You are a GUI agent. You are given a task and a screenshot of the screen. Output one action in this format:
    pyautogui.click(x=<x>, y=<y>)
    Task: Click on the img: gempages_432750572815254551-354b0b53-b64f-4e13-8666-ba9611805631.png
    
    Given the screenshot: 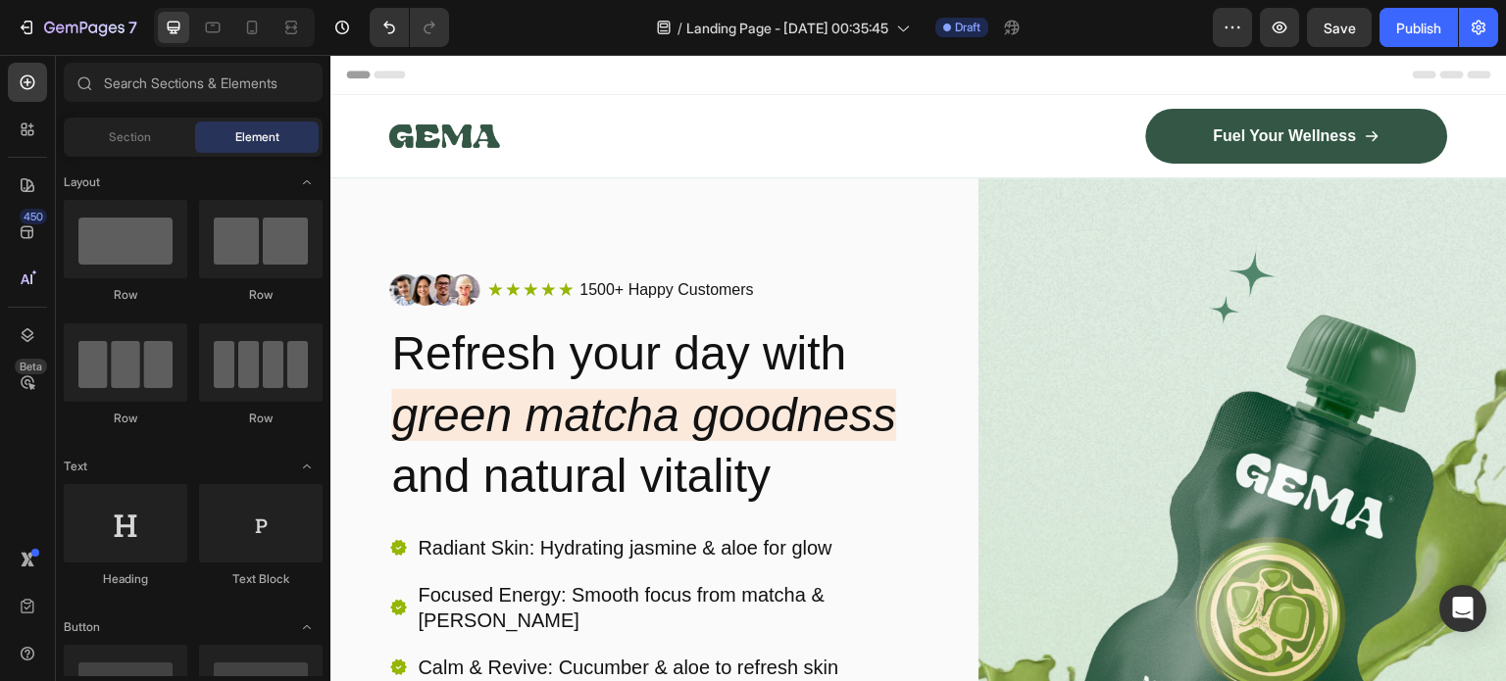 What is the action you would take?
    pyautogui.click(x=104, y=235)
    